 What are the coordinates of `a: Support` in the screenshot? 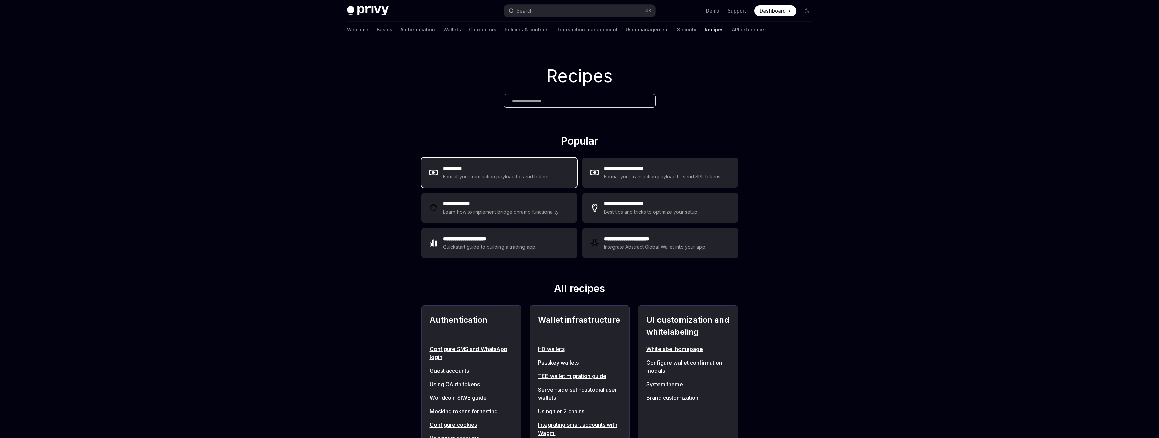 It's located at (736, 11).